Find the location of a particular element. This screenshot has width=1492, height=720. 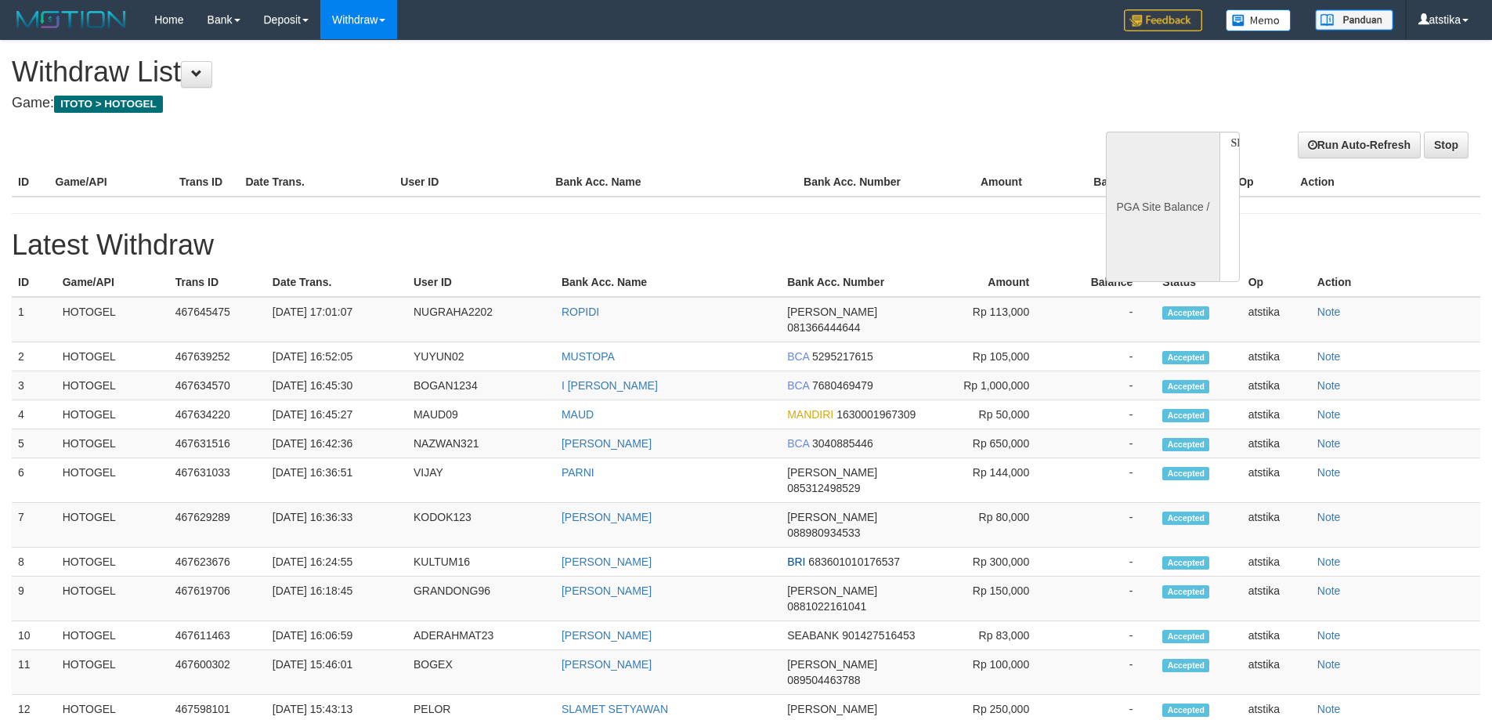

td: 467600302 is located at coordinates (218, 672).